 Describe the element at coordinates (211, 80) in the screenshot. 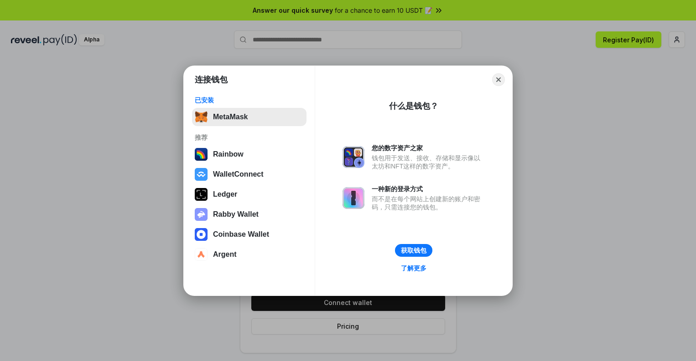

I see `h1: 连接钱包` at that location.